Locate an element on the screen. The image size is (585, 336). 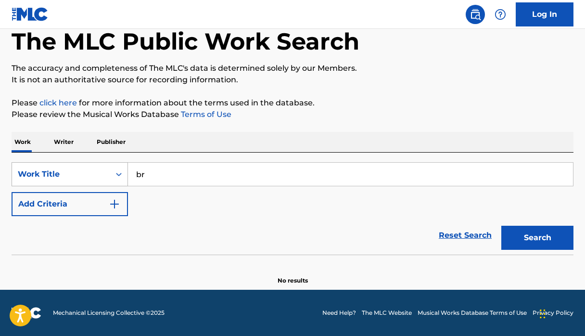
h1: The MLC Public Work Search is located at coordinates (185, 41).